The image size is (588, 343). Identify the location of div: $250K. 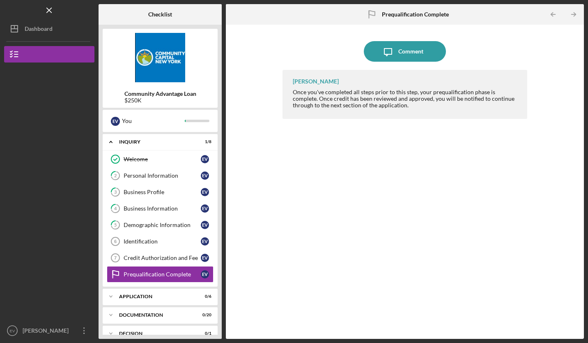
(160, 100).